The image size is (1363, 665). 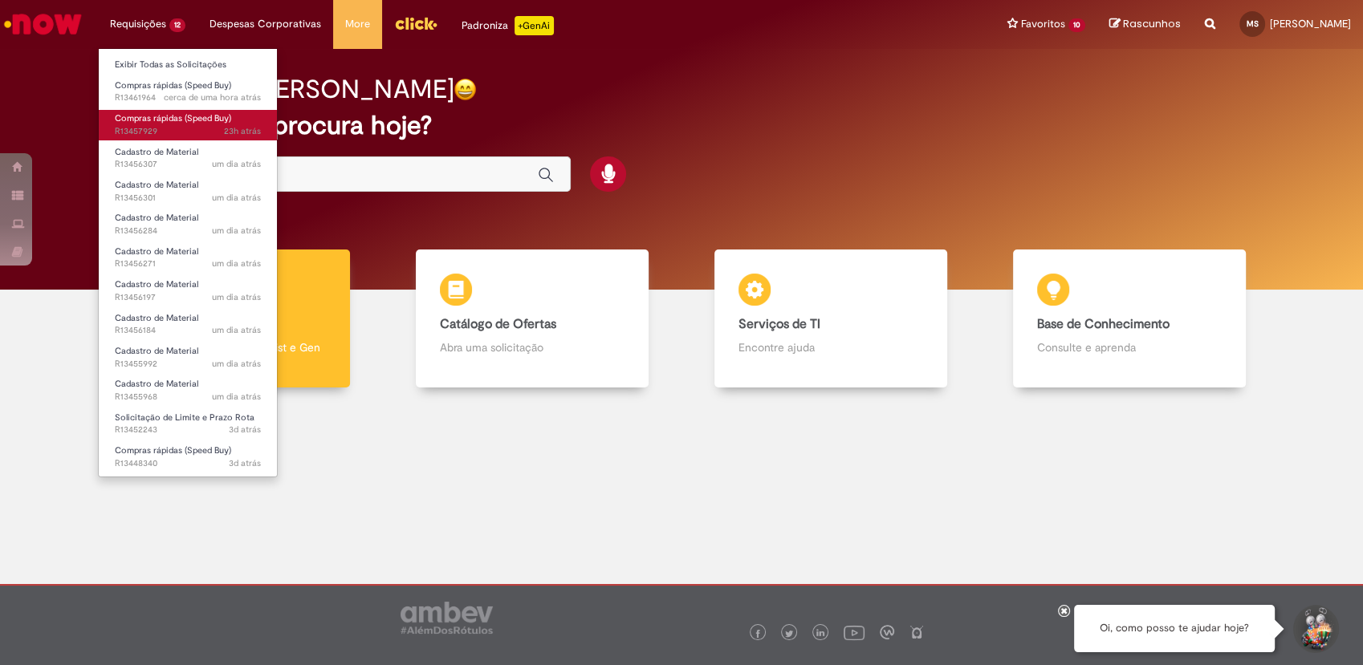 I want to click on time: 28/08/2025 09:29:48, so click(x=236, y=330).